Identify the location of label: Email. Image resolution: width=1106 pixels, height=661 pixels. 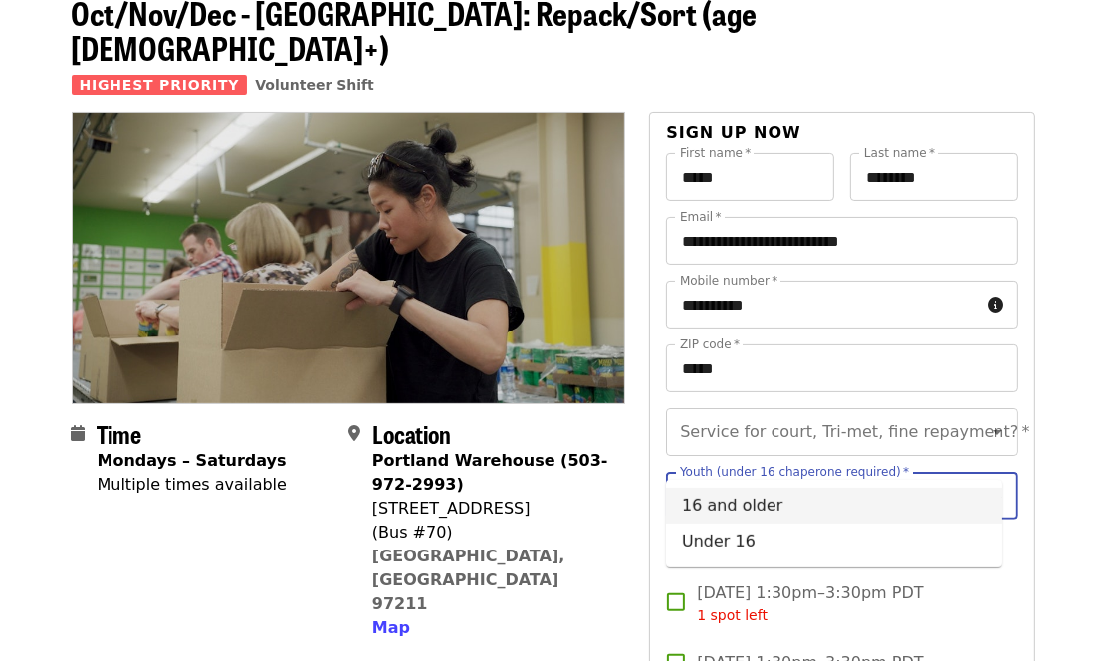
(701, 217).